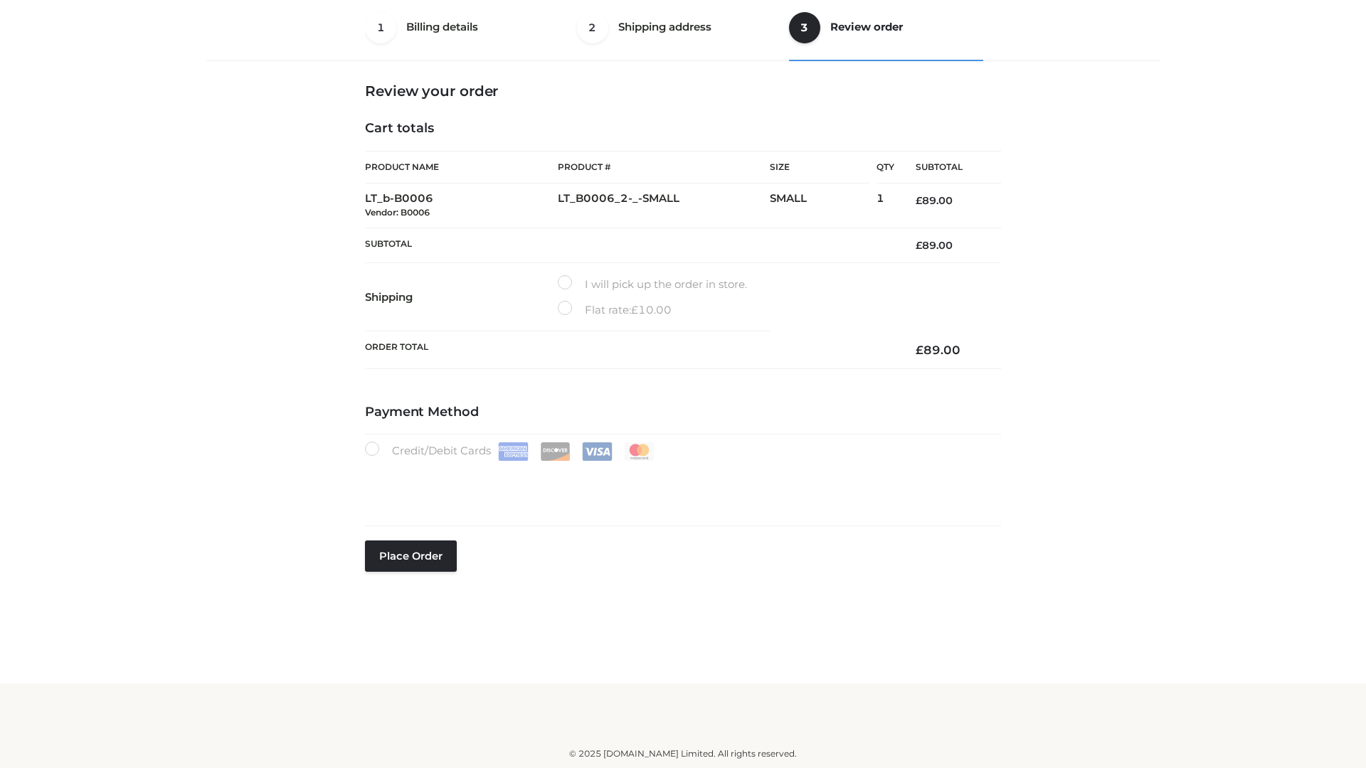  I want to click on label: Credit/Debit Cards, so click(510, 451).